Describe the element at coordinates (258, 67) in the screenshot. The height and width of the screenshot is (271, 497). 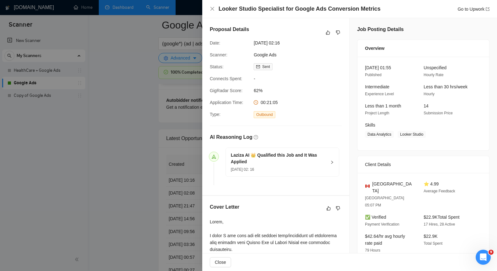
I see `span: mail` at that location.